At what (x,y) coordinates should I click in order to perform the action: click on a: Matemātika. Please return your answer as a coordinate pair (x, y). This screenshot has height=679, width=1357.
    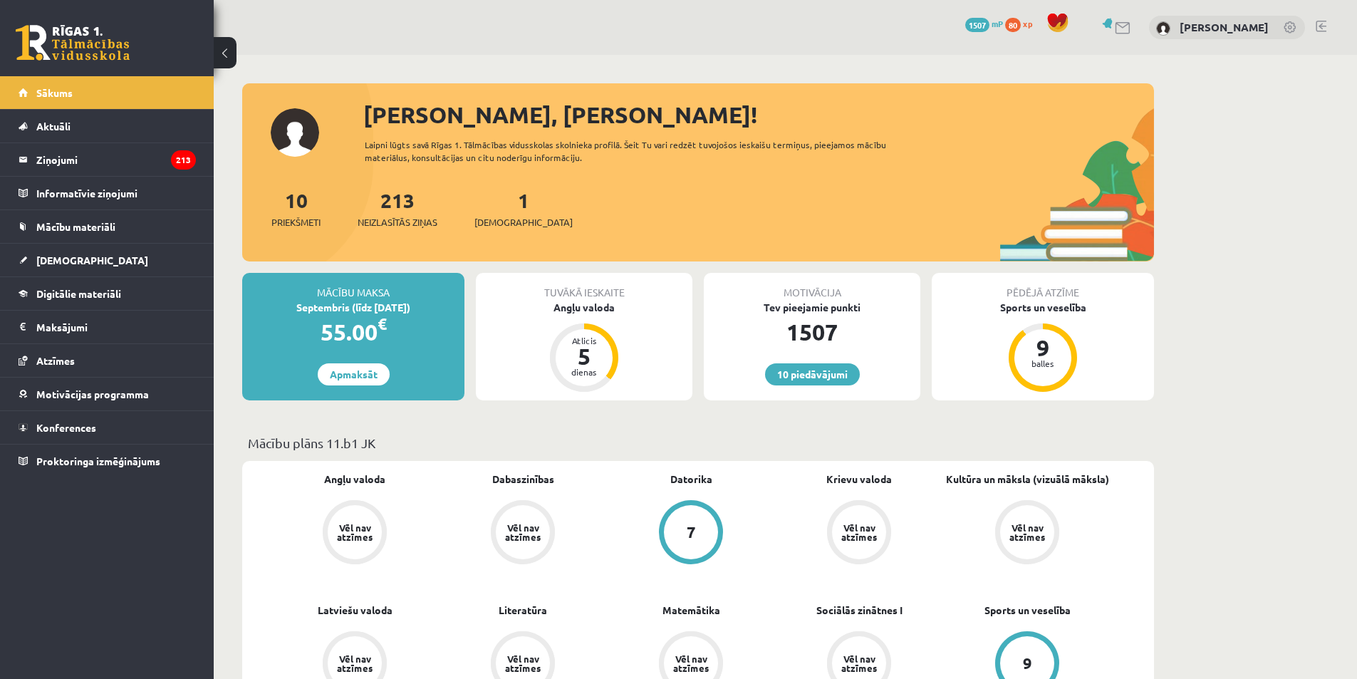
    Looking at the image, I should click on (691, 610).